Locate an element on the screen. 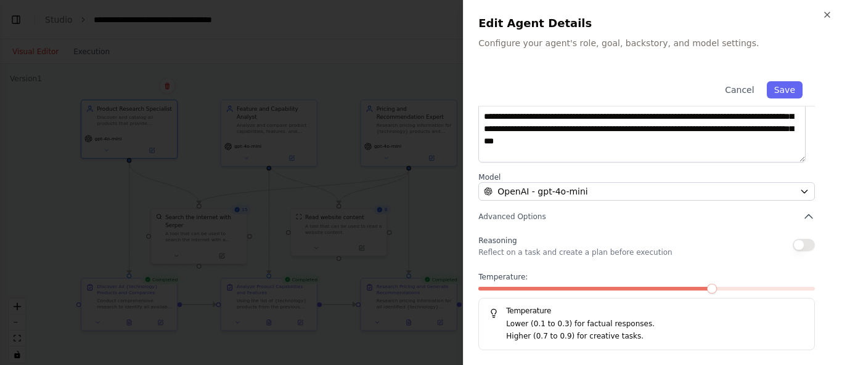 Image resolution: width=842 pixels, height=365 pixels. h2: Edit Agent Details is located at coordinates (653, 23).